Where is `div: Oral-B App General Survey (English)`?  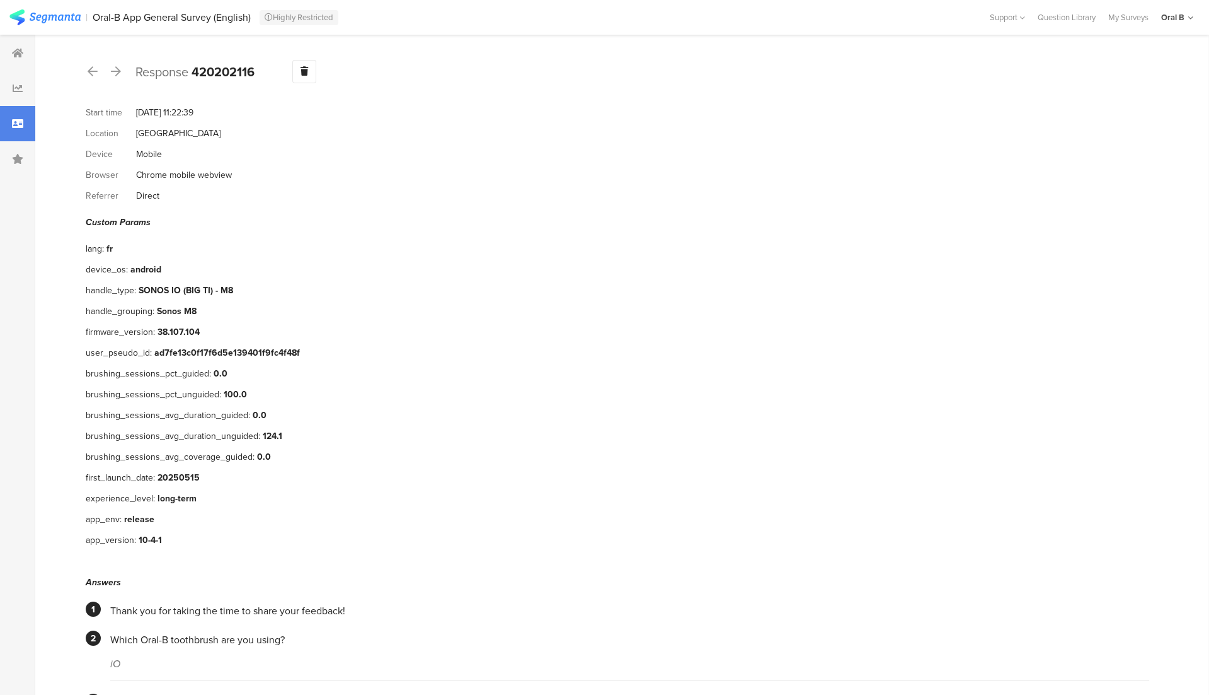
div: Oral-B App General Survey (English) is located at coordinates (171, 17).